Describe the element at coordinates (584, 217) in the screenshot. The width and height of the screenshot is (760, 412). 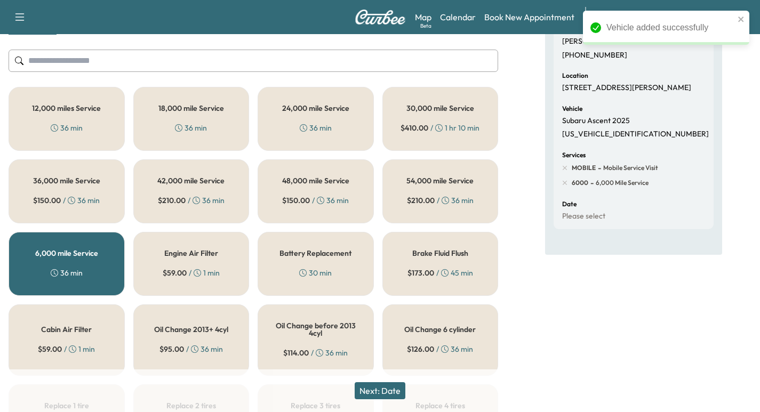
I see `p: Please select` at that location.